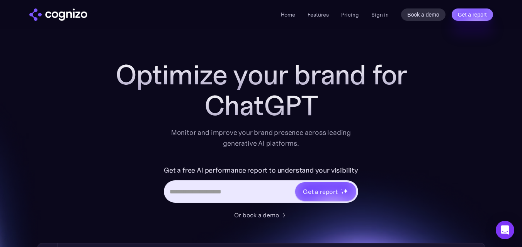 This screenshot has width=522, height=247. I want to click on img: cognizo logo, so click(58, 15).